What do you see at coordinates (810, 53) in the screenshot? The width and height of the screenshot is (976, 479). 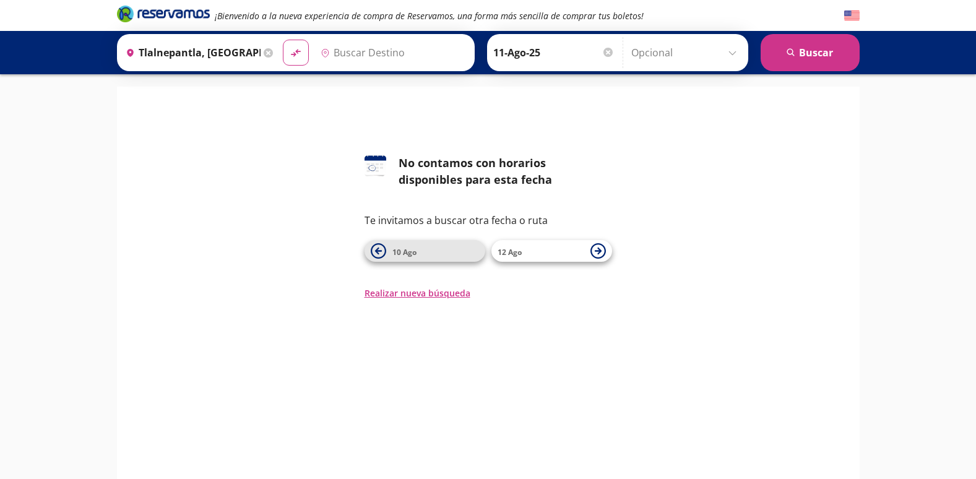 I see `button: Buscar` at bounding box center [810, 53].